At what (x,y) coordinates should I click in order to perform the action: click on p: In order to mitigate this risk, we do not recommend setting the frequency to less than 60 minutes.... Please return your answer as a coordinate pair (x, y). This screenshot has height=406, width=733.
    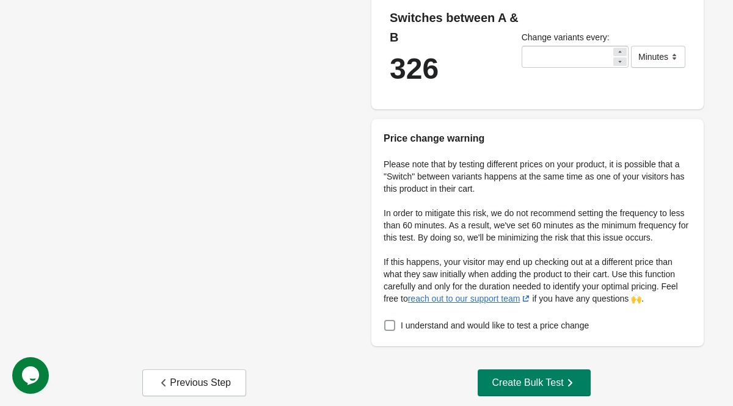
    Looking at the image, I should click on (538, 226).